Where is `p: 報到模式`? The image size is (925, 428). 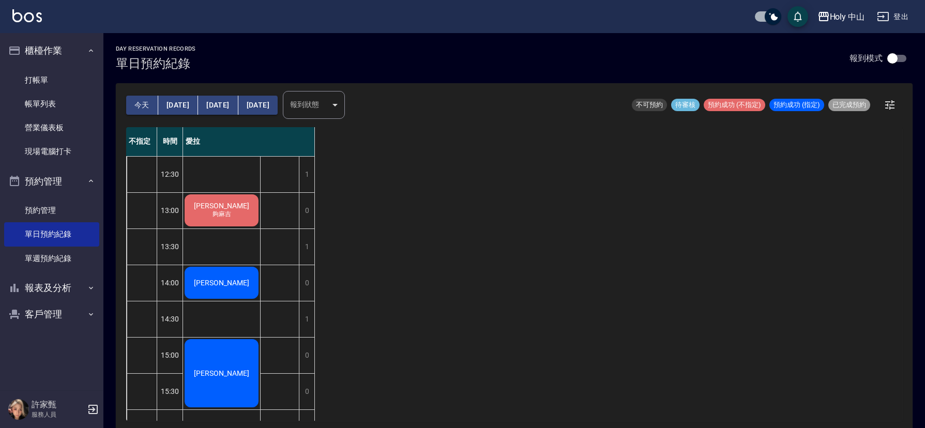 p: 報到模式 is located at coordinates (866, 58).